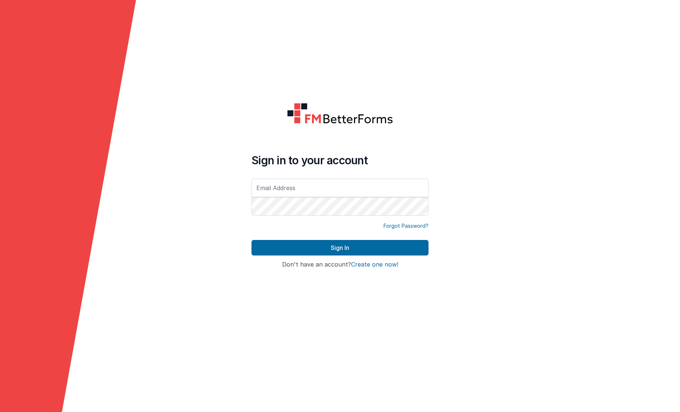 This screenshot has height=412, width=680. What do you see at coordinates (340, 188) in the screenshot?
I see `input: Email Address` at bounding box center [340, 188].